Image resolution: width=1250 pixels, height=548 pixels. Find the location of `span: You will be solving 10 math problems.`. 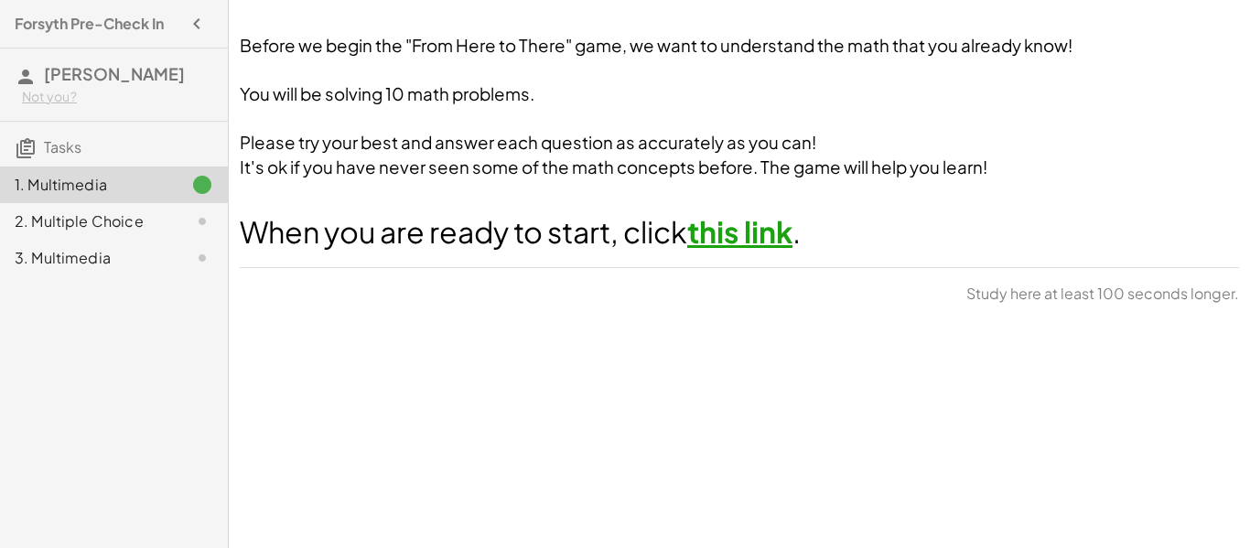

span: You will be solving 10 math problems. is located at coordinates (387, 93).